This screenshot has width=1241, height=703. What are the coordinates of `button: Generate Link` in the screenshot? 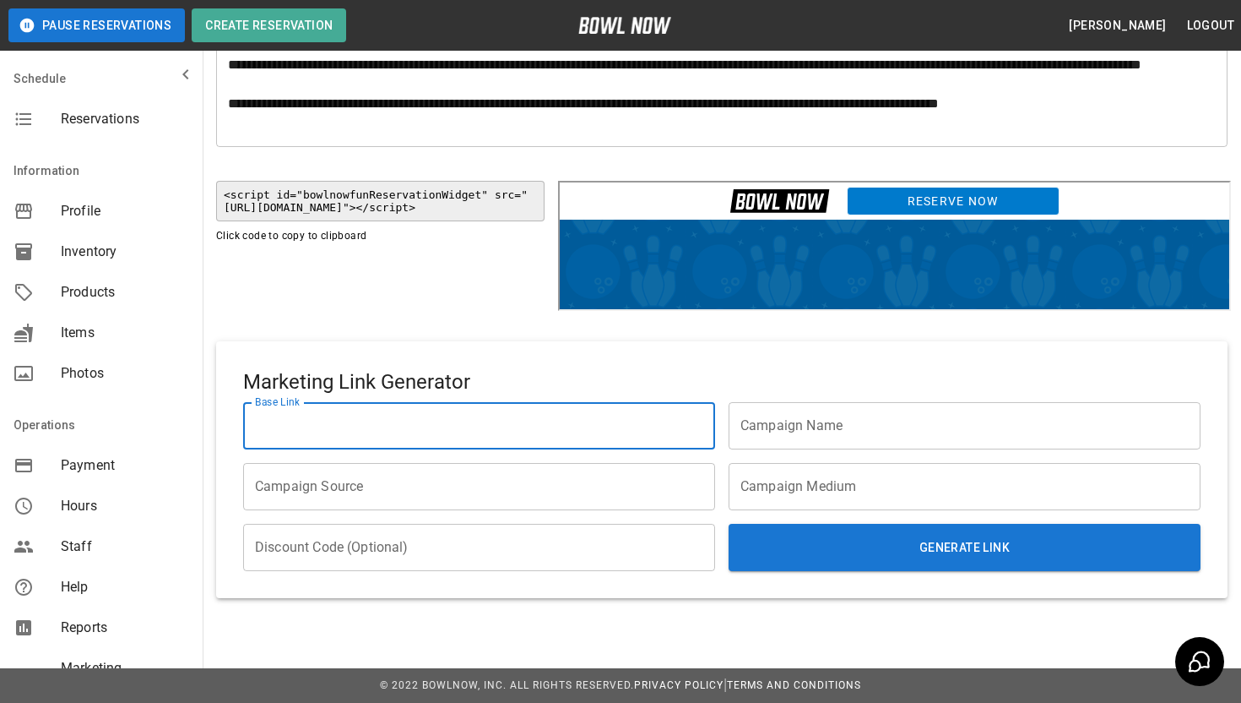 It's located at (964, 547).